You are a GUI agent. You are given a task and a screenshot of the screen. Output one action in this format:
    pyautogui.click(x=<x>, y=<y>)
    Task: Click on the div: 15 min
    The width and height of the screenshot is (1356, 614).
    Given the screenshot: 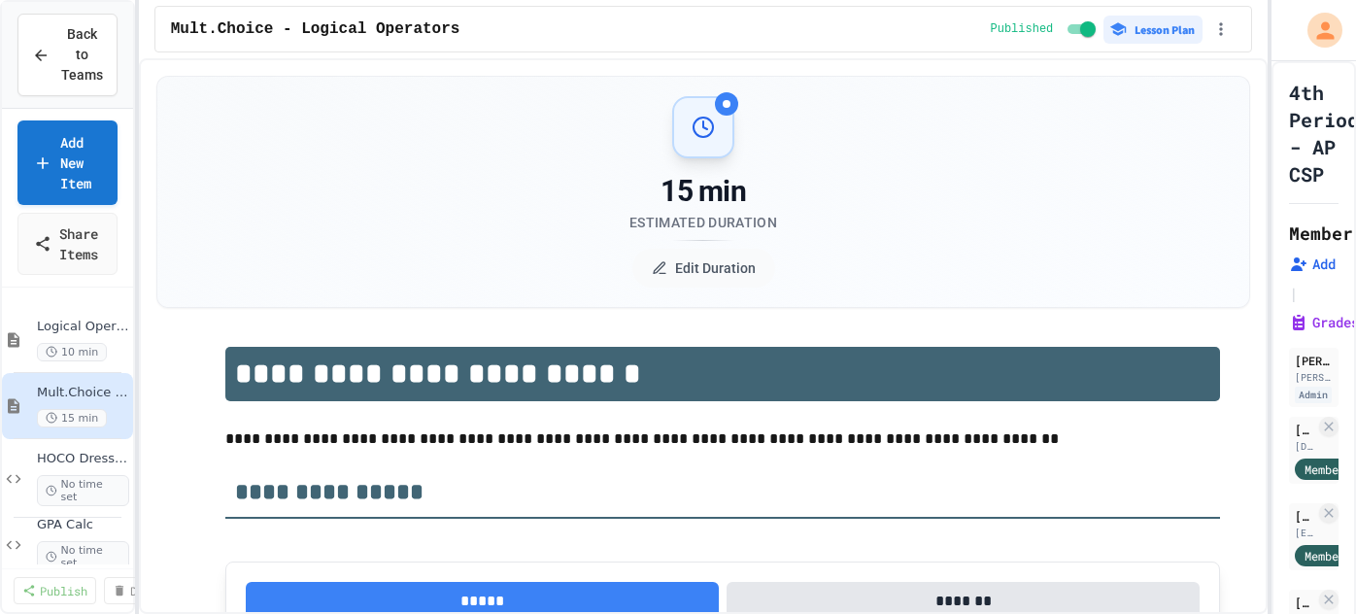 What is the action you would take?
    pyautogui.click(x=703, y=191)
    